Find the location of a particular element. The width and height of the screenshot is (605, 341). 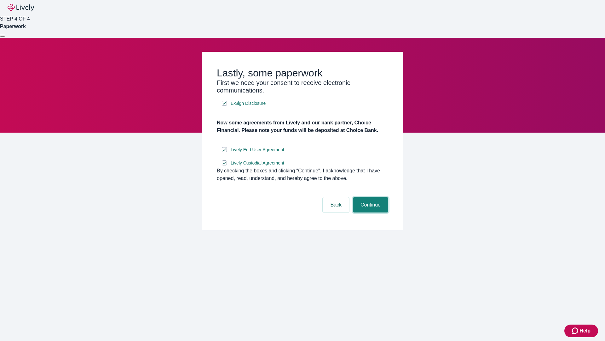

div: By checking the boxes and clicking “Continue", I acknowledge that I have opened, read, understand... is located at coordinates (303, 174).